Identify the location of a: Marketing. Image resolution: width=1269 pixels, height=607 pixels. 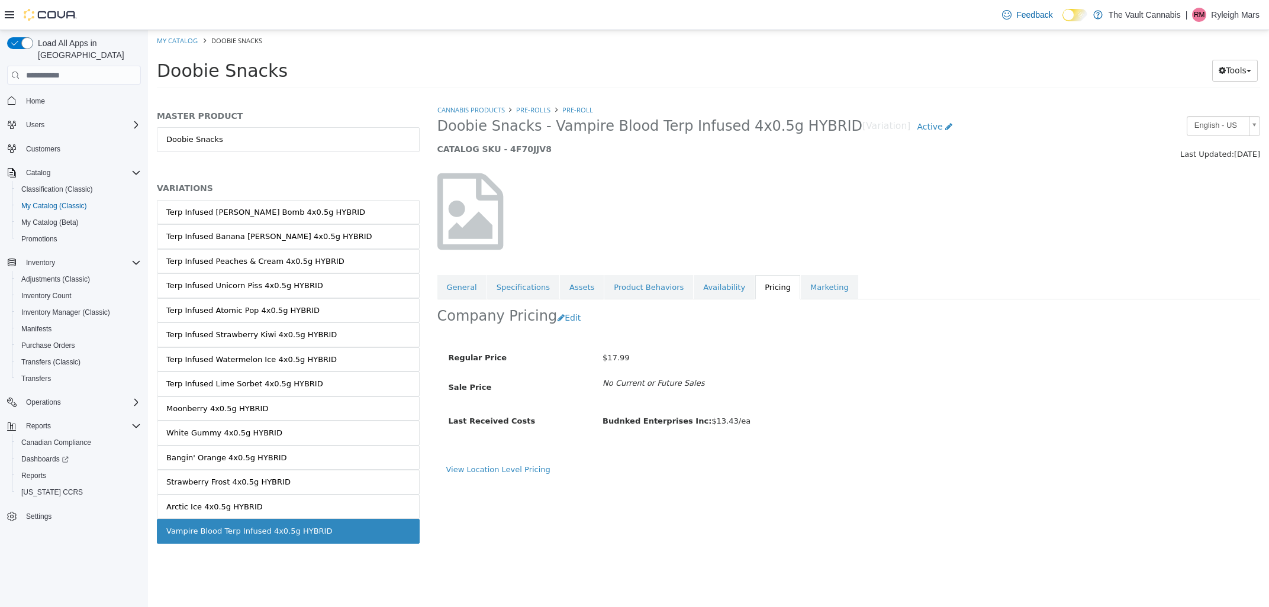
(681, 258).